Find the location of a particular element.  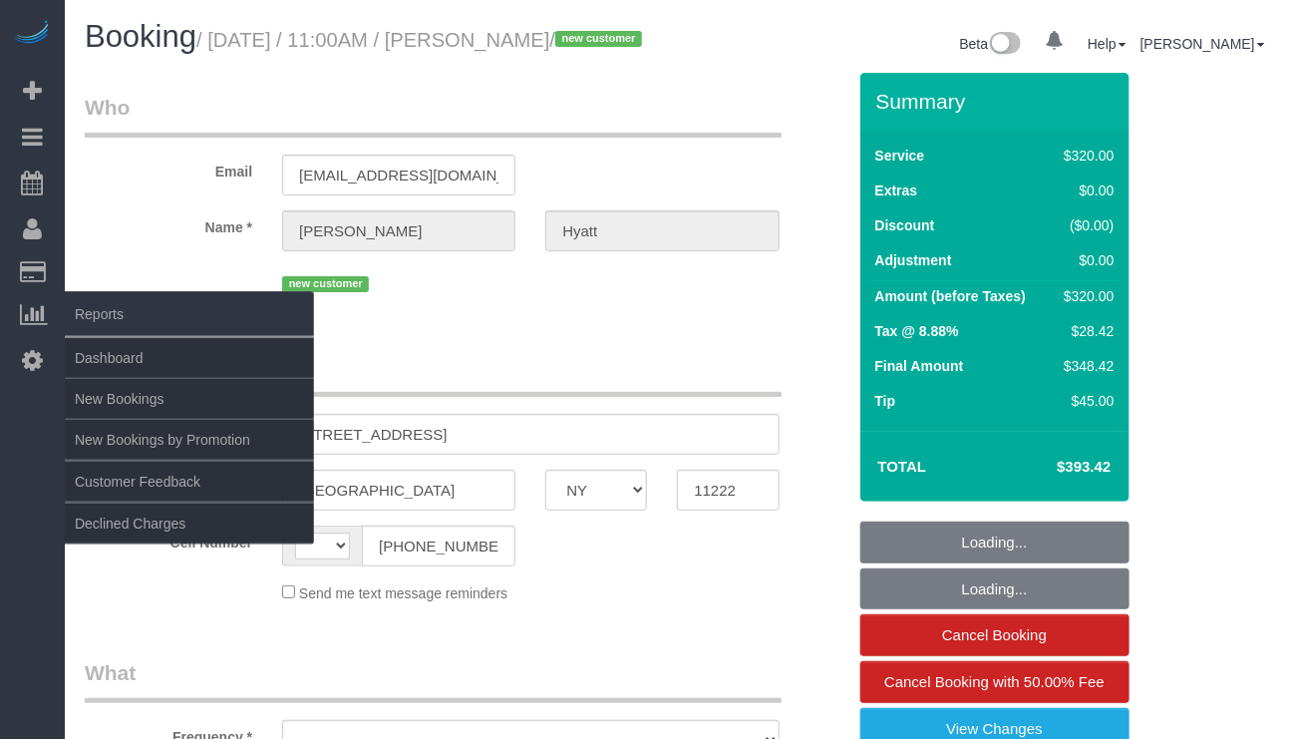

label: Final Amount is located at coordinates (919, 366).